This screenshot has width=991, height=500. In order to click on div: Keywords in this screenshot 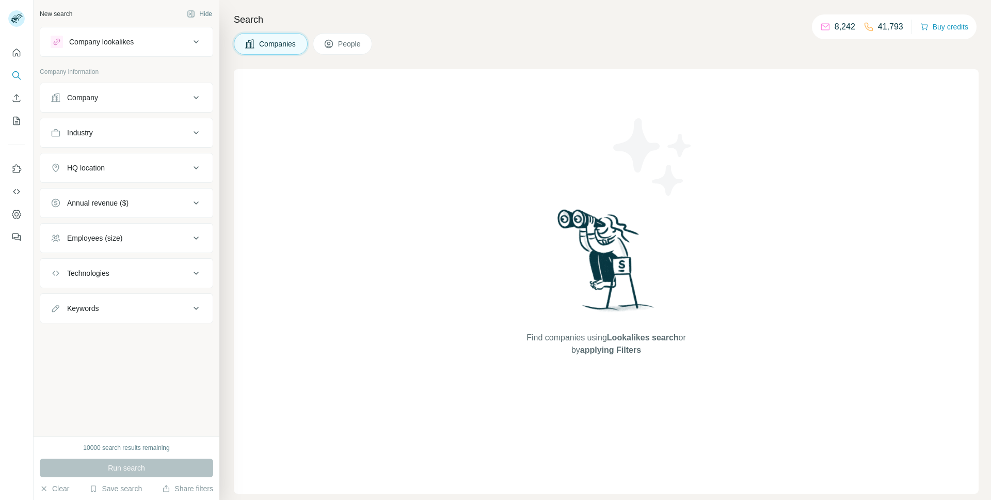, I will do `click(83, 308)`.